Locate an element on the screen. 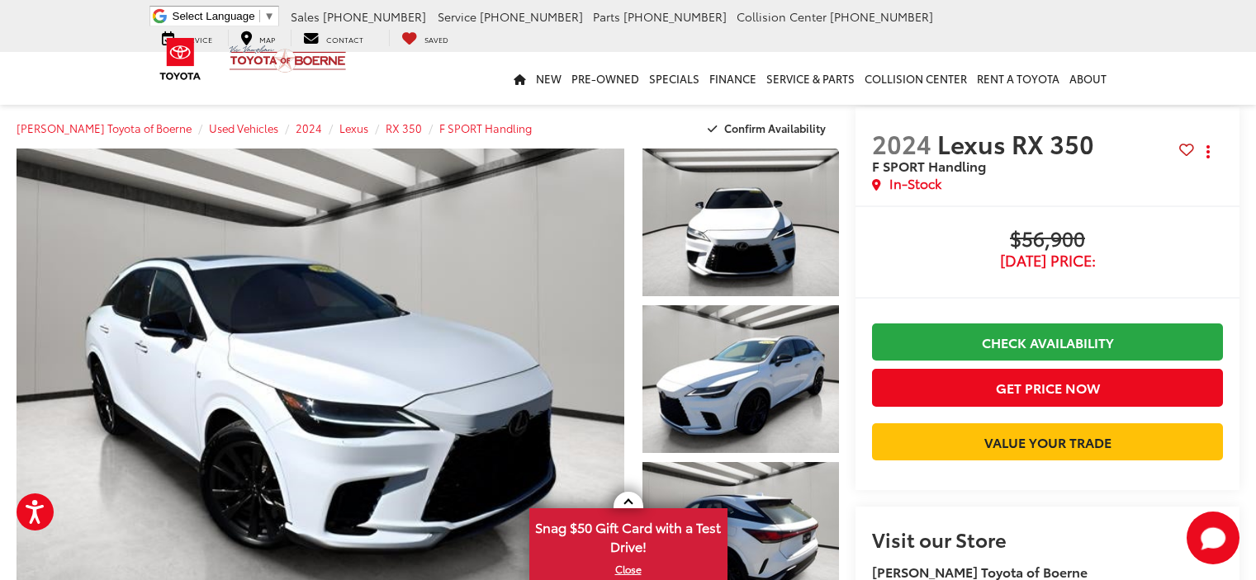 The height and width of the screenshot is (580, 1256). a: Contact is located at coordinates (333, 38).